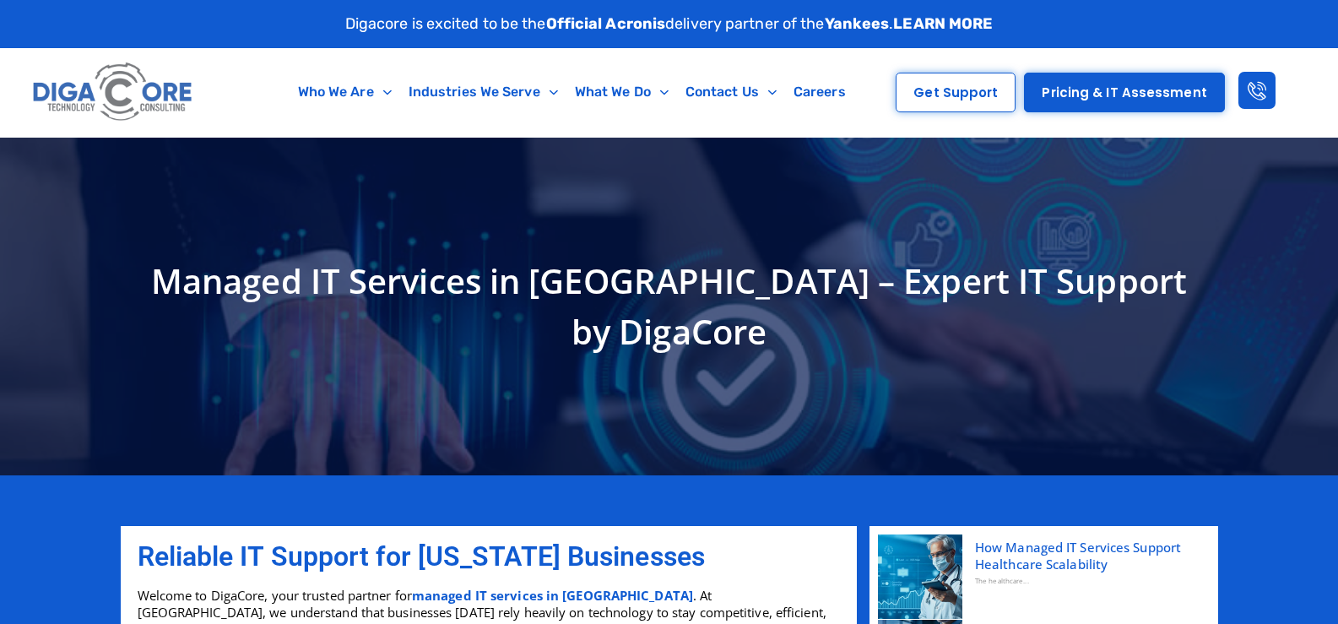  Describe the element at coordinates (1124, 92) in the screenshot. I see `span: Pricing & IT Assessment` at that location.